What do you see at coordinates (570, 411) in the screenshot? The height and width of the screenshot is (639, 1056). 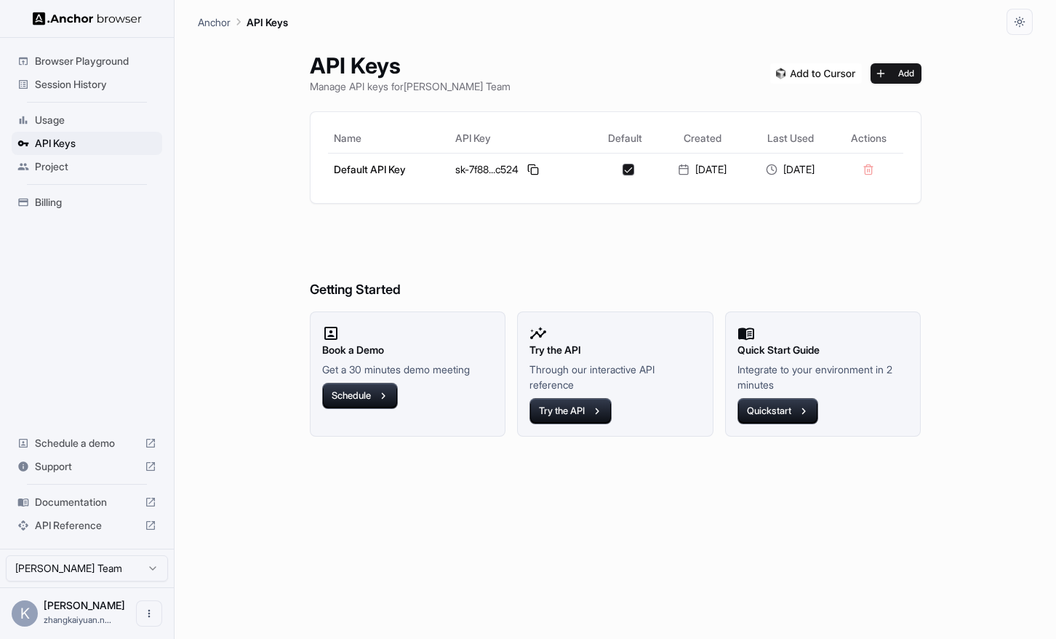 I see `button: Try the API` at bounding box center [570, 411].